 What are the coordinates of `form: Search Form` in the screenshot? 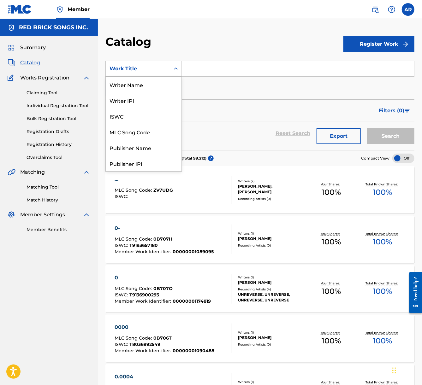 It's located at (260, 105).